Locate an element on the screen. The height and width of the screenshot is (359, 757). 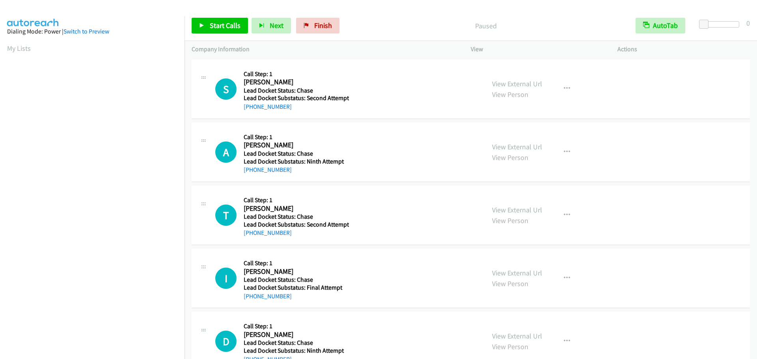
h1: D is located at coordinates (226, 341).